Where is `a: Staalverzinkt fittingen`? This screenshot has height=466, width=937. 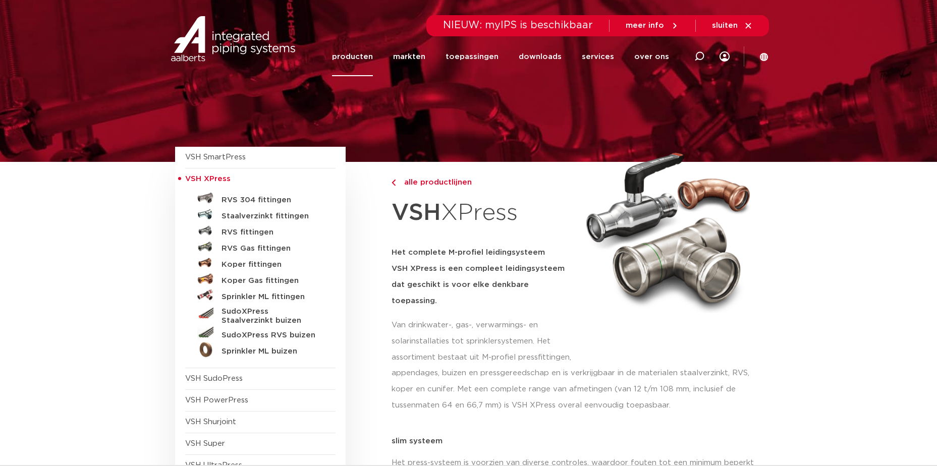
a: Staalverzinkt fittingen is located at coordinates (260, 214).